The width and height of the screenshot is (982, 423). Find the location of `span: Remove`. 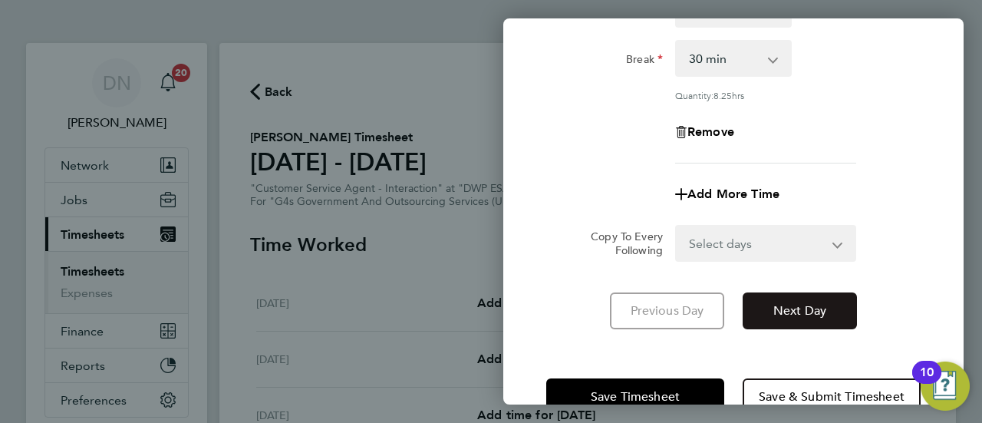

span: Remove is located at coordinates (711, 131).